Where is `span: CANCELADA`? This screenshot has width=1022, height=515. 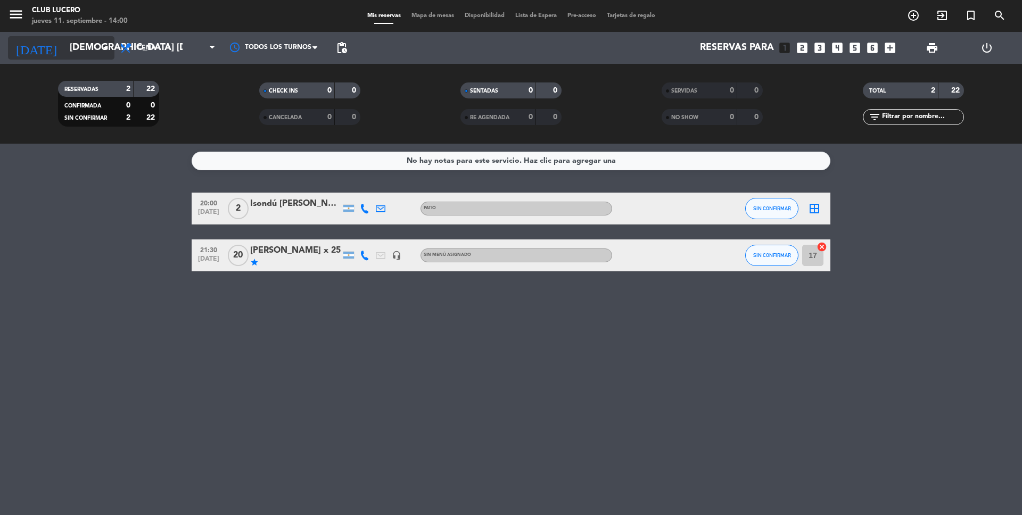
span: CANCELADA is located at coordinates (285, 118).